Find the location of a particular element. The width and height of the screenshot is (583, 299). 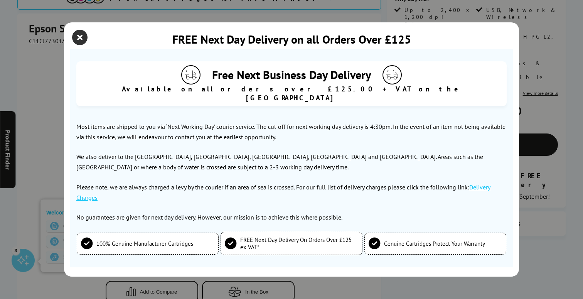

button: close modal is located at coordinates (80, 37).